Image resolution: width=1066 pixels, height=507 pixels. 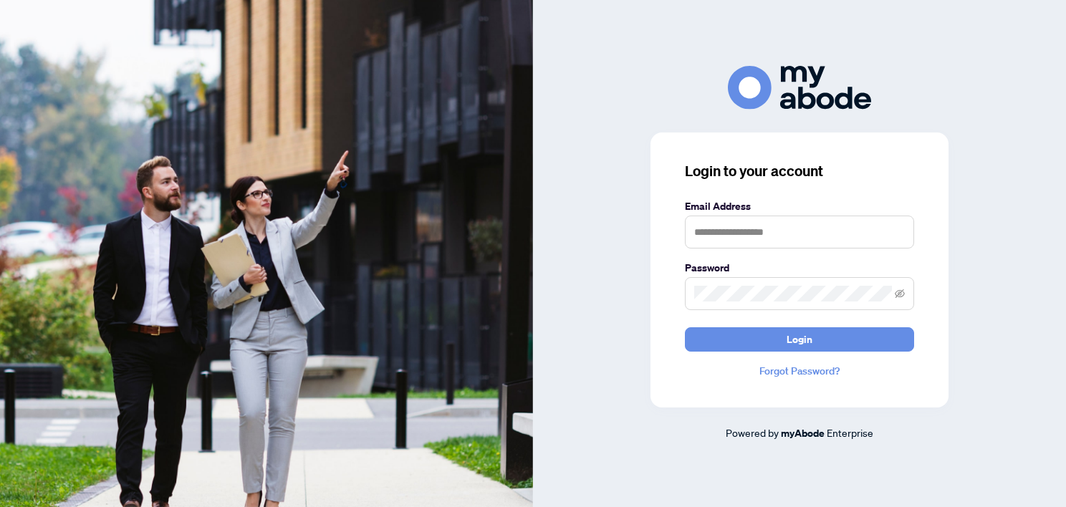 What do you see at coordinates (900, 294) in the screenshot?
I see `span: eye-invisible` at bounding box center [900, 294].